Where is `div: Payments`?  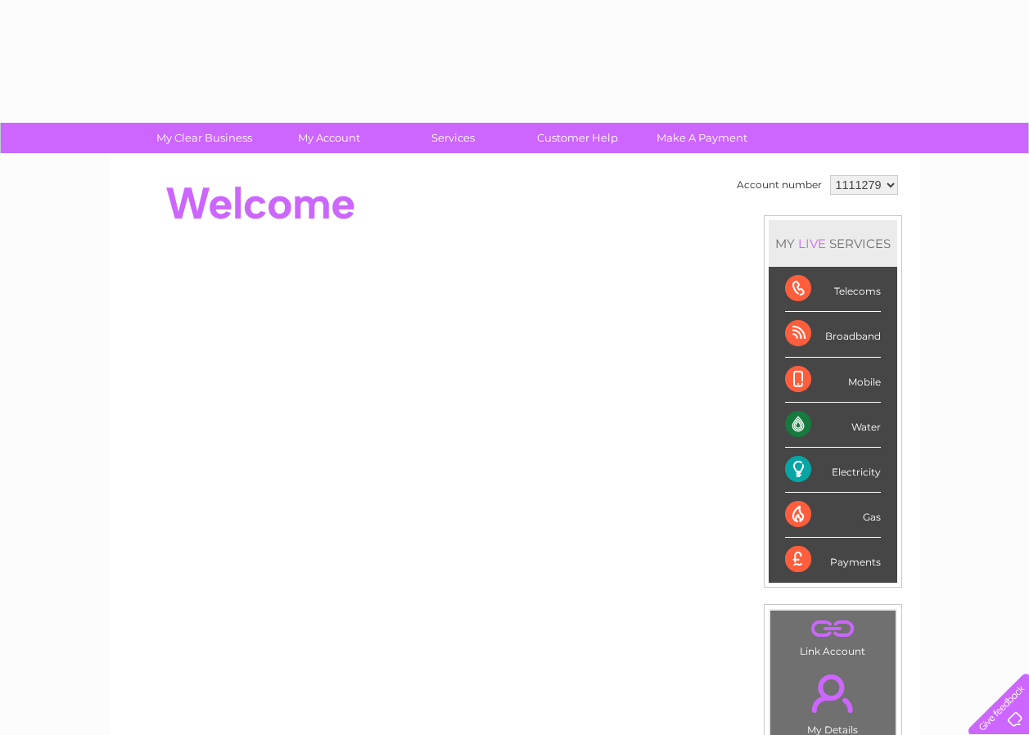
div: Payments is located at coordinates (833, 560).